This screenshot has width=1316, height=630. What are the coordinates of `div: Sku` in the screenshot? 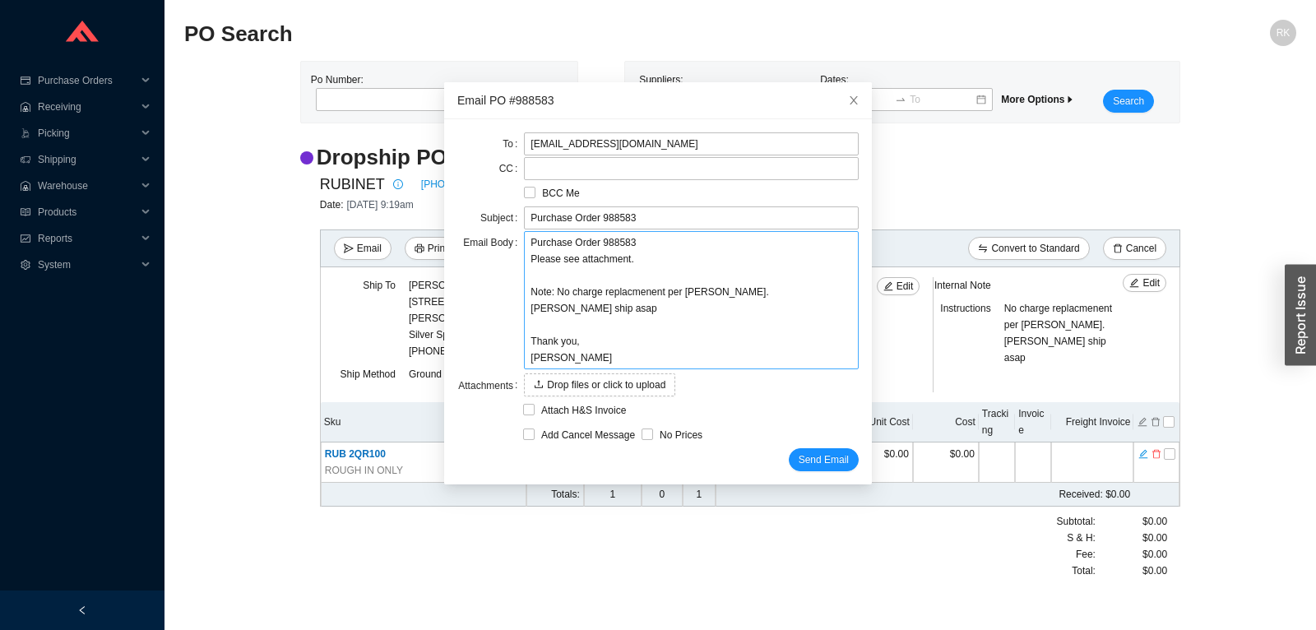 It's located at (423, 422).